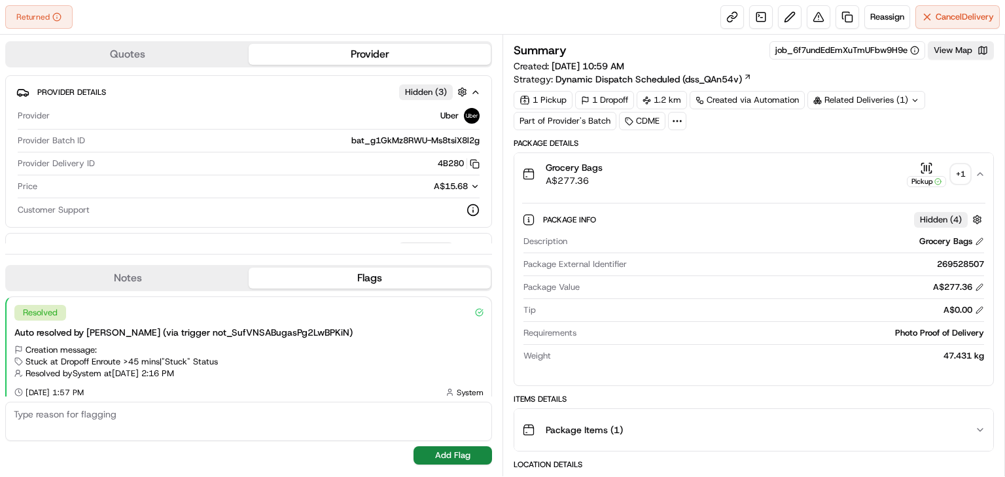  Describe the element at coordinates (453, 455) in the screenshot. I see `button: Add Flag` at that location.